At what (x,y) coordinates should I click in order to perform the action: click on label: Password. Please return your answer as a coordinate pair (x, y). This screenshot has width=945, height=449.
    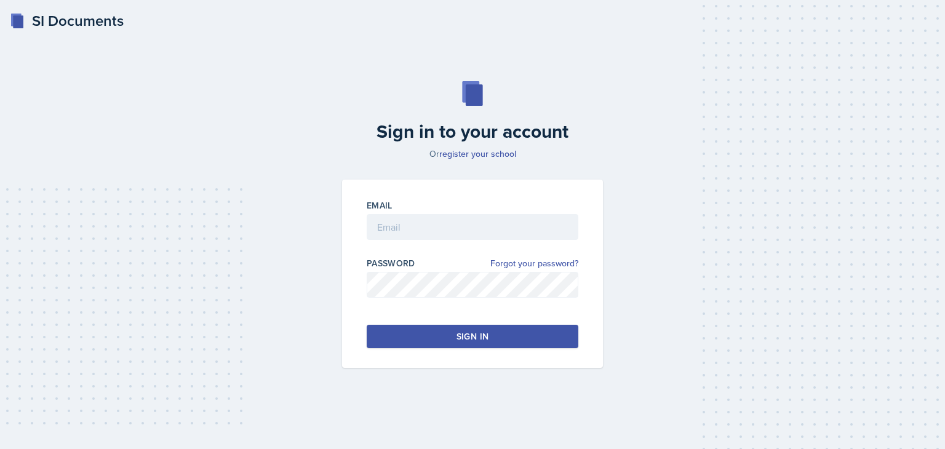
    Looking at the image, I should click on (391, 263).